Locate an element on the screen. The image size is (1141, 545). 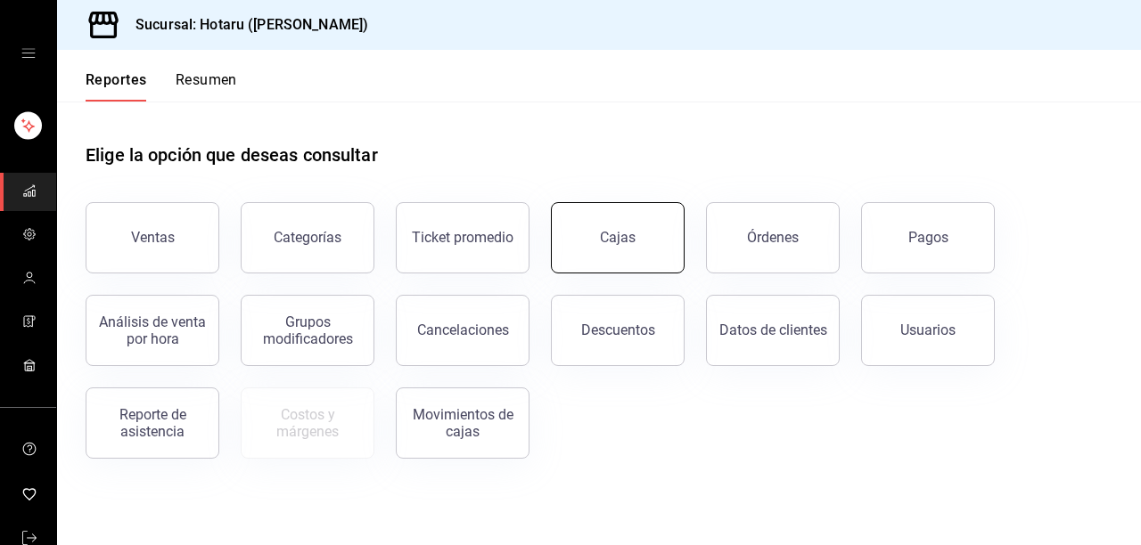
div: Órdenes is located at coordinates (773, 237).